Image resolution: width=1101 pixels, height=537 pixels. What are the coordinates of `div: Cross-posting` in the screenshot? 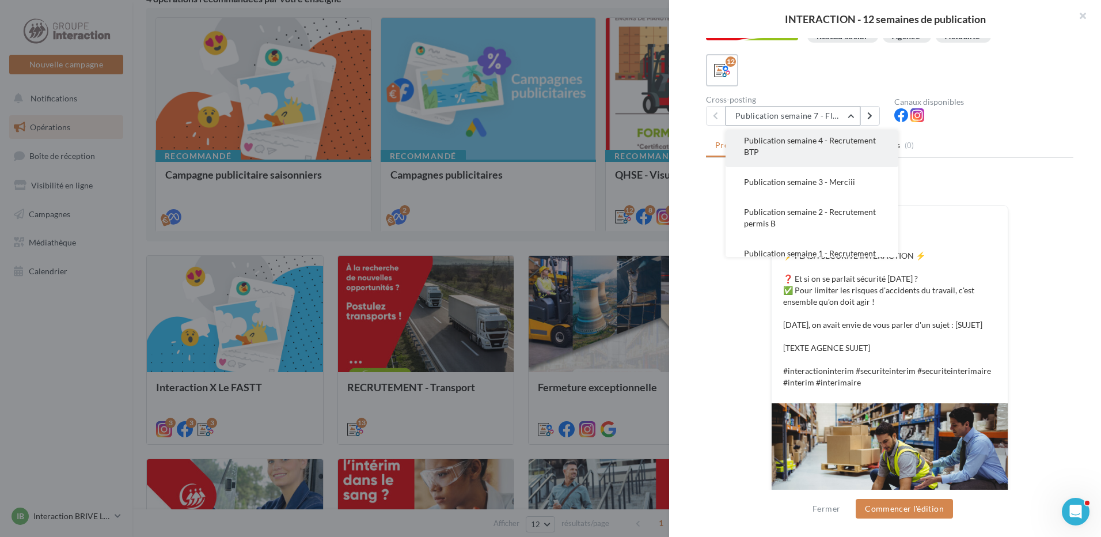 It's located at (795, 100).